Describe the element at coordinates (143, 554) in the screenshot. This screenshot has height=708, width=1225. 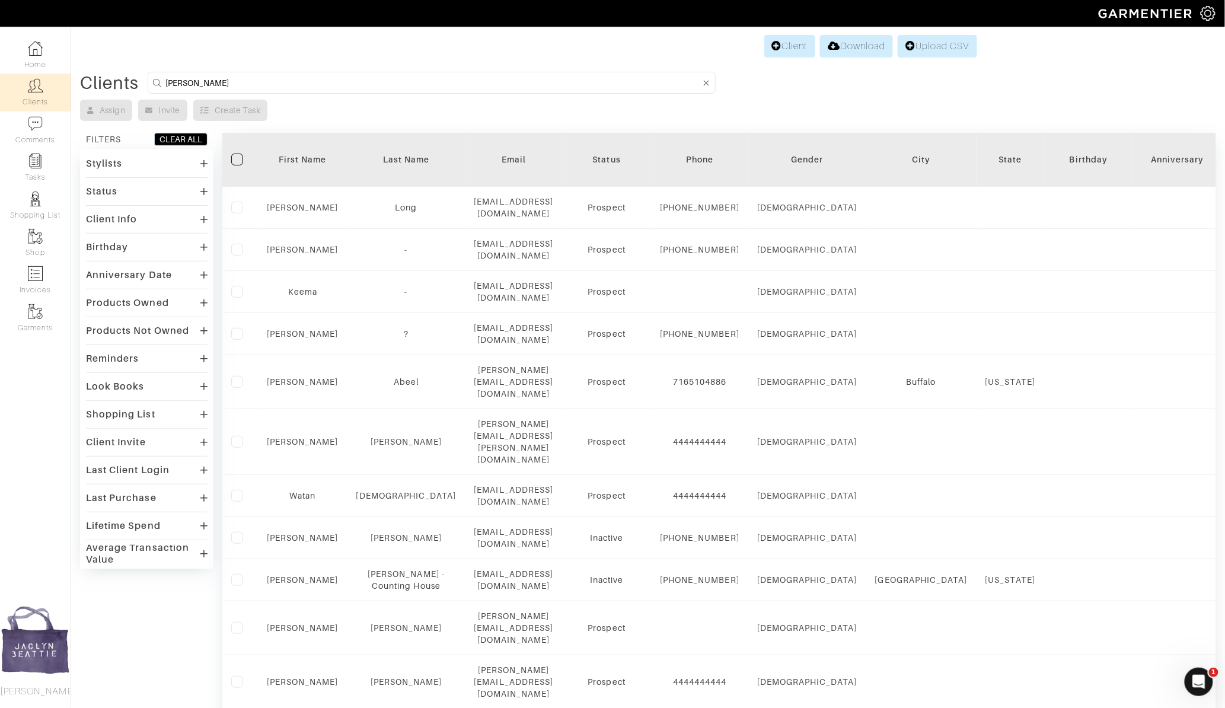
I see `div: Average Transaction Value` at that location.